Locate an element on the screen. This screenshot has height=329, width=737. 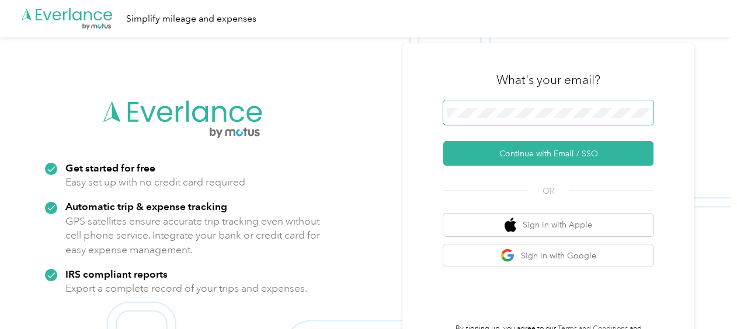
p: Export a complete record of your trips and expenses. is located at coordinates (186, 289).